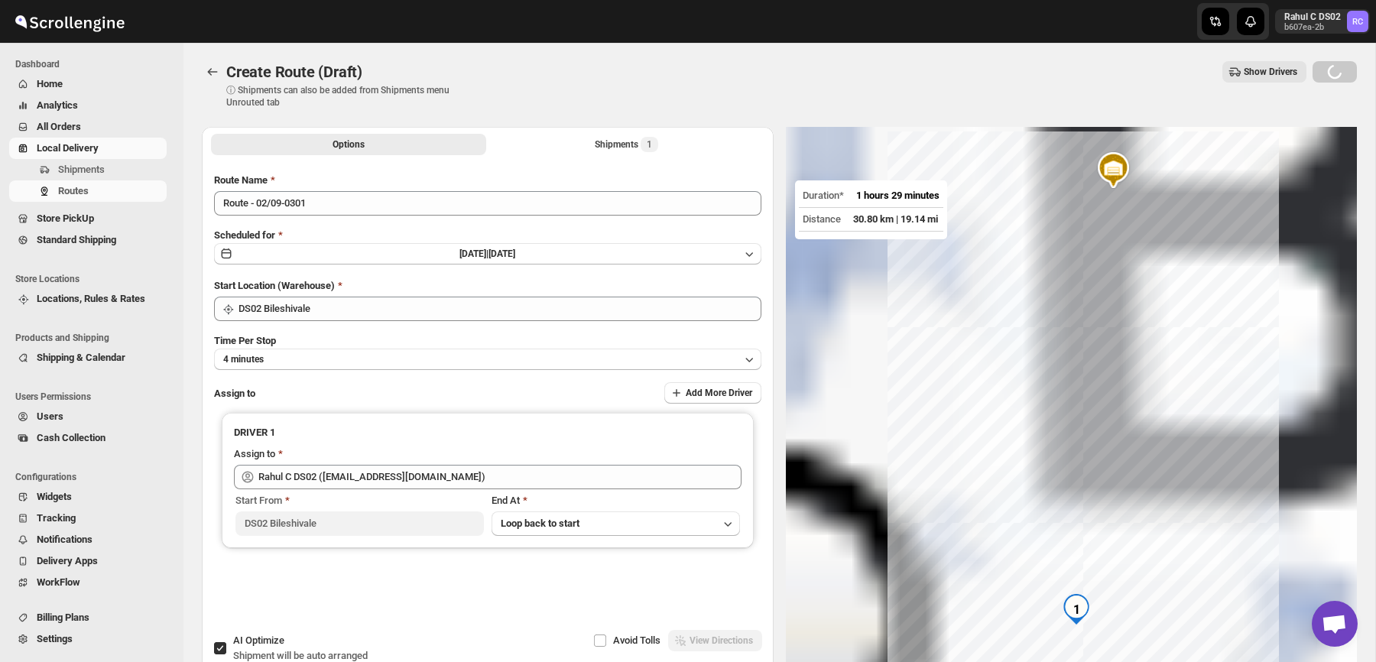 Image resolution: width=1376 pixels, height=662 pixels. I want to click on a: Open chat, so click(1335, 624).